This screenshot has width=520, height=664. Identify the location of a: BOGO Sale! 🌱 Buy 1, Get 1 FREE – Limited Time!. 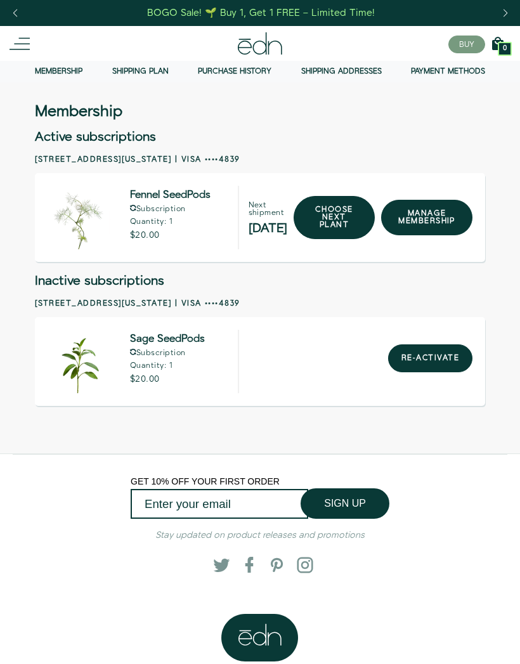
(261, 13).